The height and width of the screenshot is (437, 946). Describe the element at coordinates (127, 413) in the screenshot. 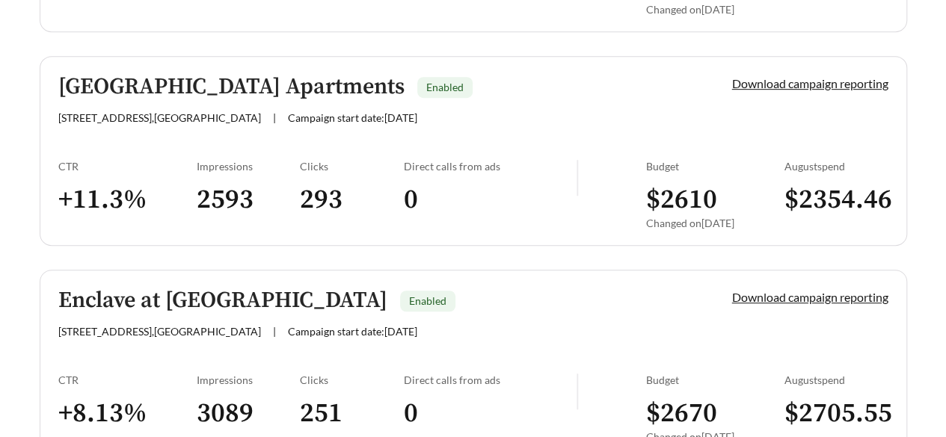

I see `h3: + 8.13 %` at that location.